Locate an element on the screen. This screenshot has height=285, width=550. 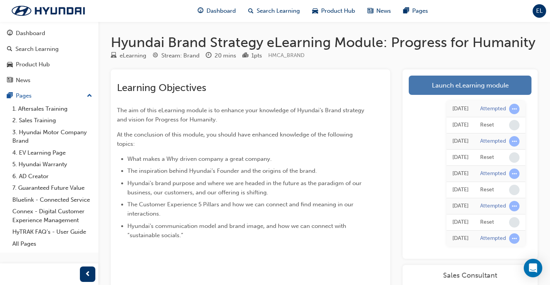
div: 20 mins is located at coordinates (225, 56).